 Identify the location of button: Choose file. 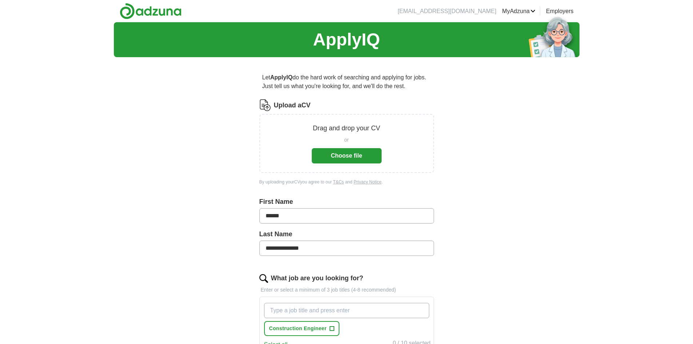
(346, 156).